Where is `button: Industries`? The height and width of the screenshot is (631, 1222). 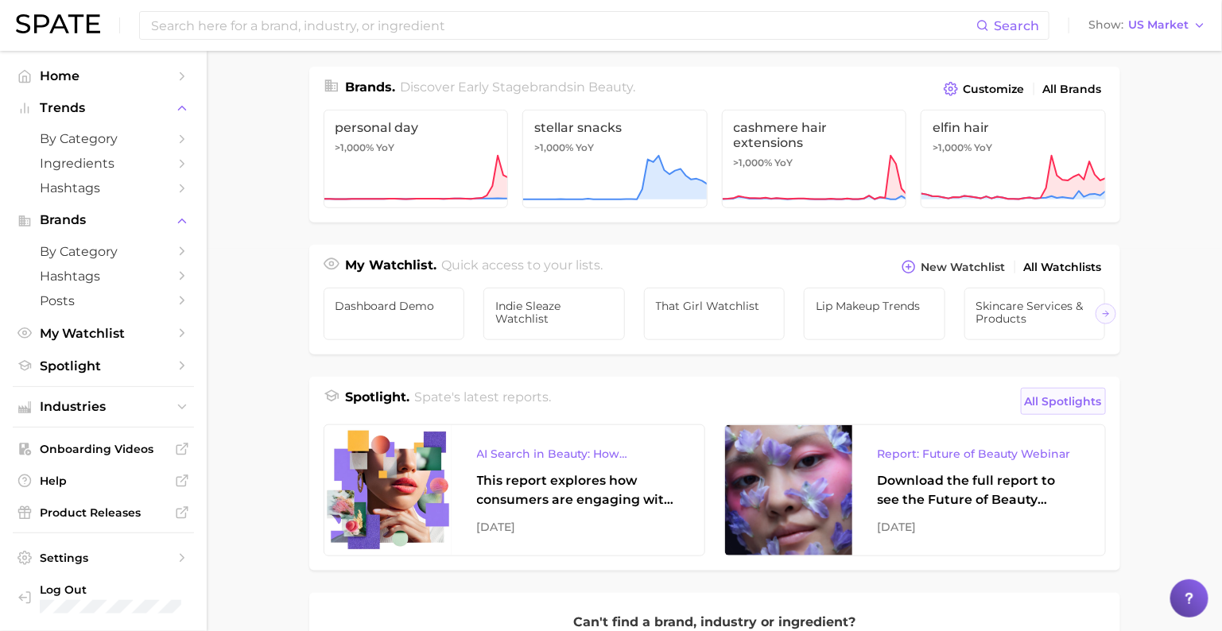 button: Industries is located at coordinates (103, 407).